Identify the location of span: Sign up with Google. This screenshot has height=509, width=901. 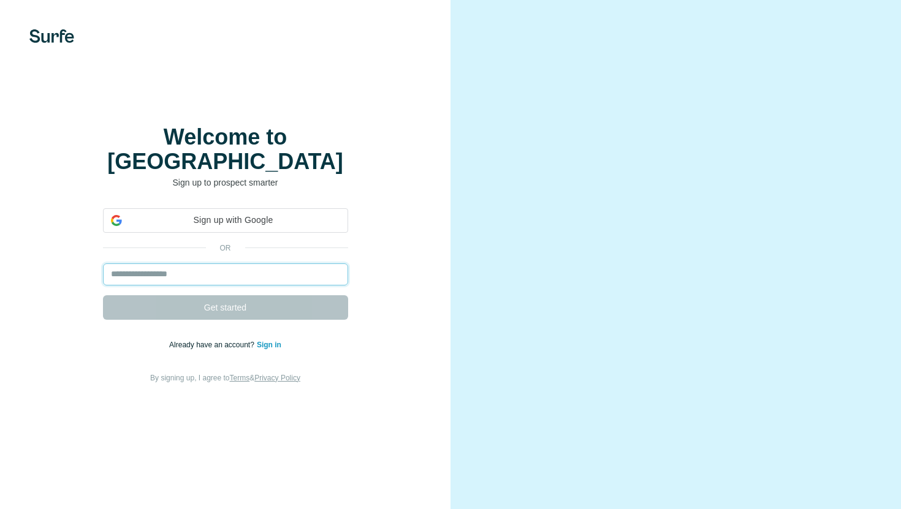
(233, 220).